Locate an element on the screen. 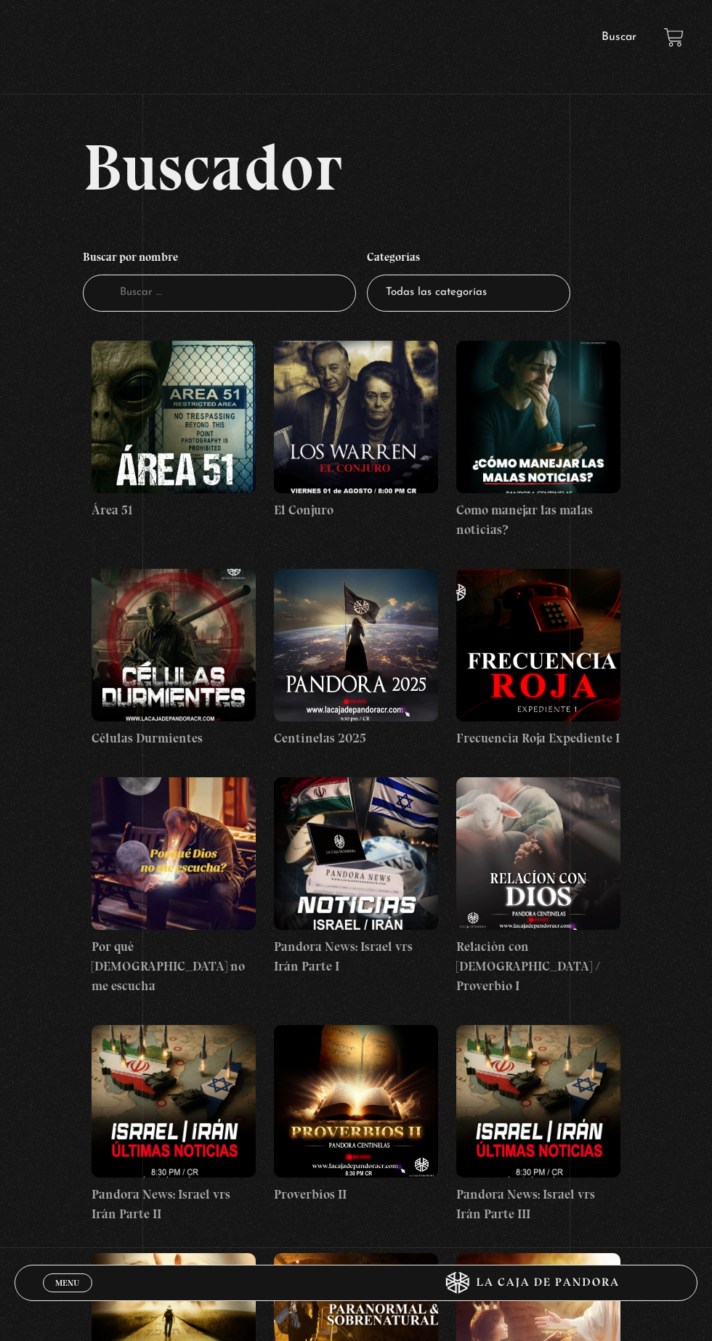  h4: Pandora News: Israel vrs Irán Parte I is located at coordinates (356, 956).